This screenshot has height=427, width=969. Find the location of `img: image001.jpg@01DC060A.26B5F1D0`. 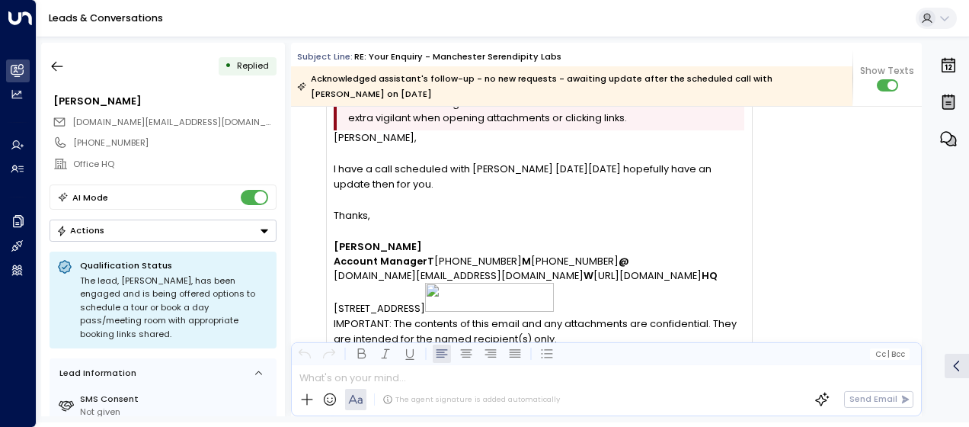

img: image001.jpg@01DC060A.26B5F1D0 is located at coordinates (489, 297).